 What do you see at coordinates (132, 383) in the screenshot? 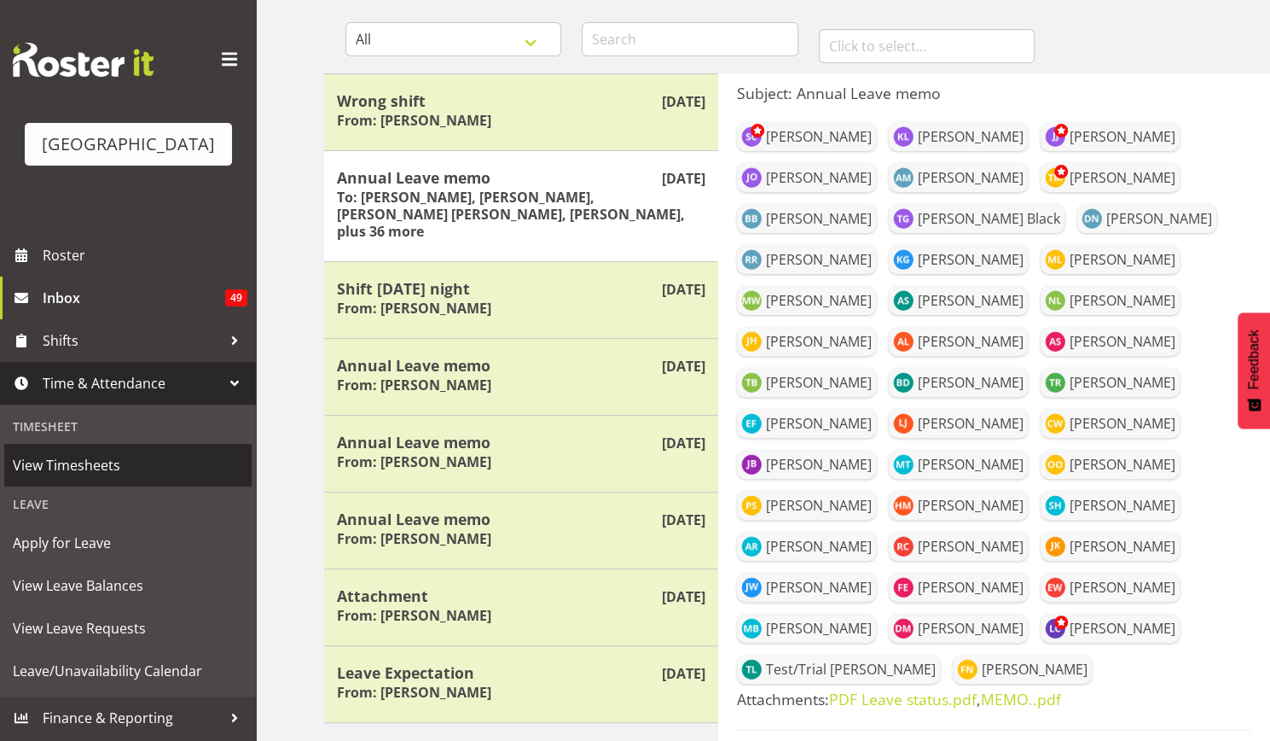
I see `span: Time & Attendance` at bounding box center [132, 383].